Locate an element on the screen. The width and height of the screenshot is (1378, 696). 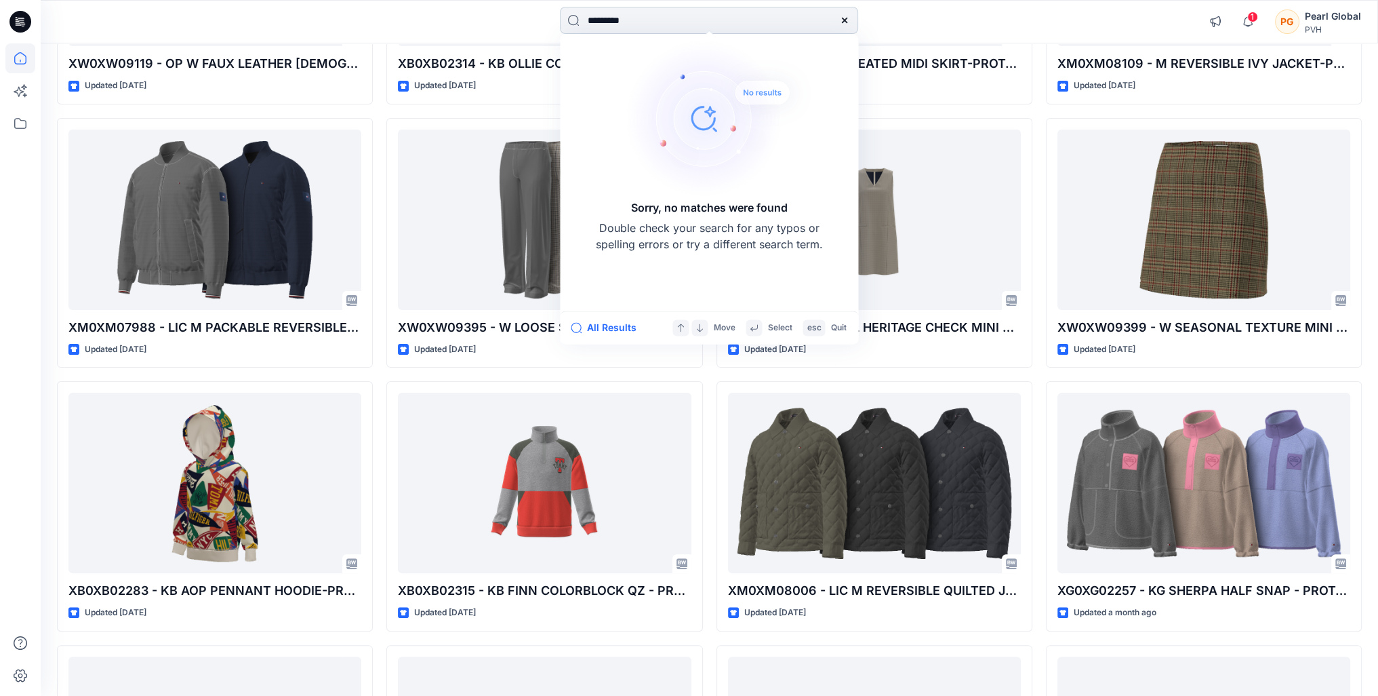
p: XM0XM07988 - LIC M PACKABLE REVERSIBLE BOMBER-PROTO V01 is located at coordinates (215, 327).